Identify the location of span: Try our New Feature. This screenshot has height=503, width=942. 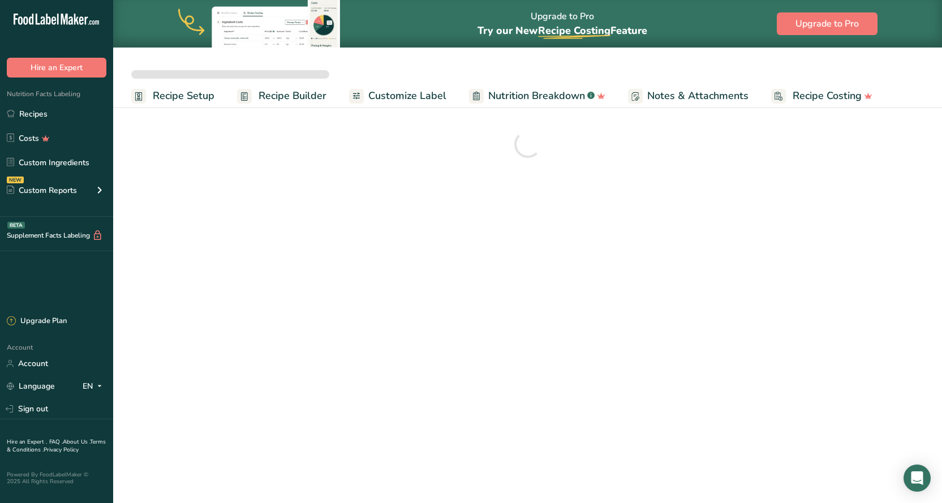
(562, 31).